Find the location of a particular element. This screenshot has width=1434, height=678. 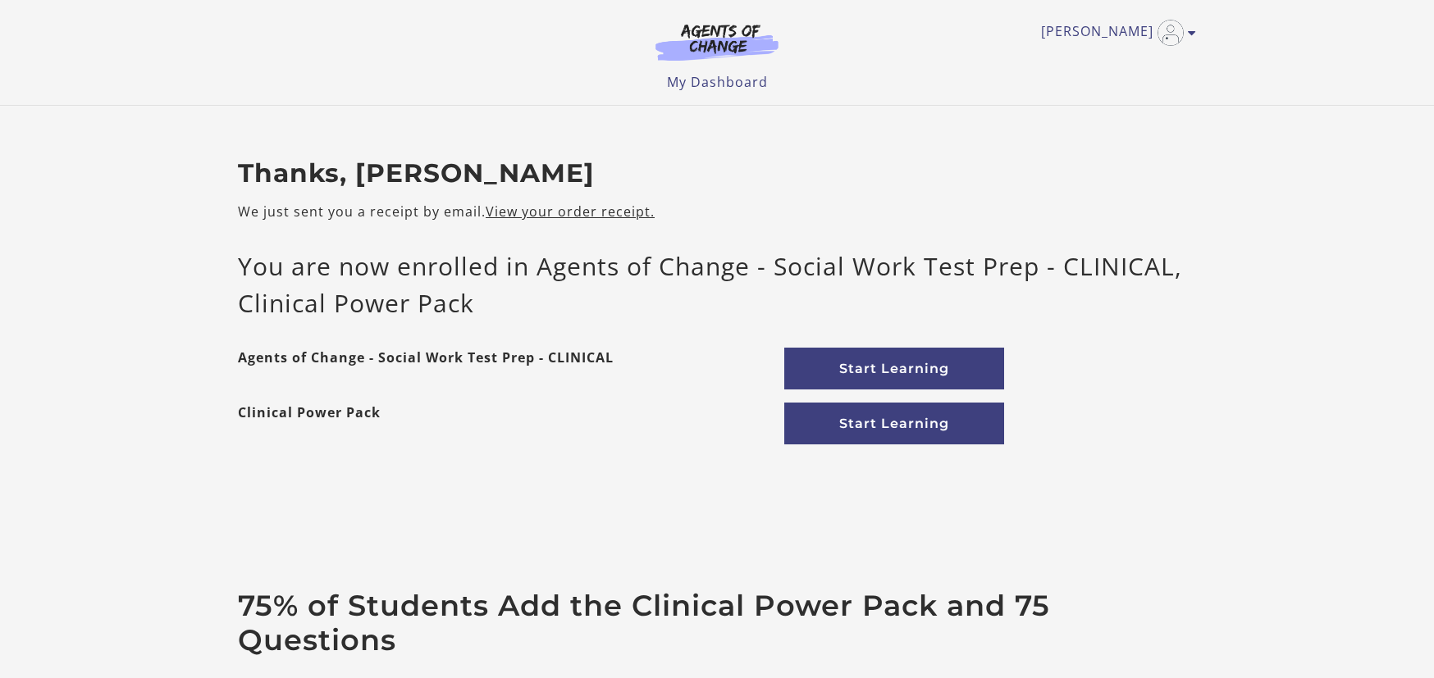

strong: Clinical Power Pack is located at coordinates (309, 423).